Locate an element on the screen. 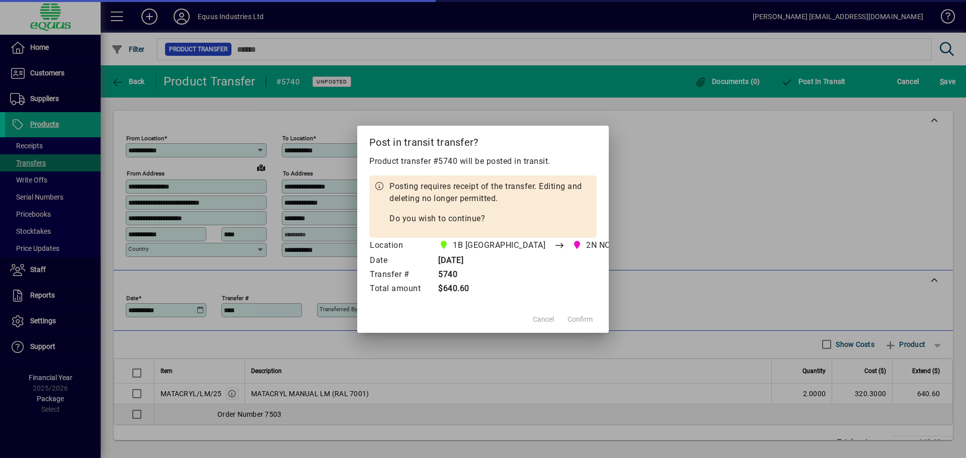 This screenshot has width=966, height=458. h2: Post in transit transfer? is located at coordinates (483, 140).